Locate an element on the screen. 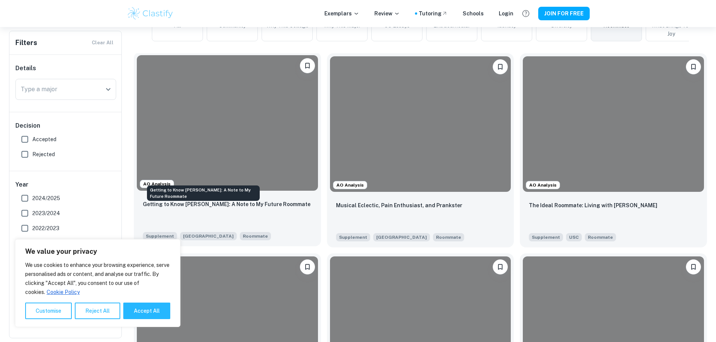  p: The Ideal Roommate: Living with Sherlock Holmes is located at coordinates (593, 205).